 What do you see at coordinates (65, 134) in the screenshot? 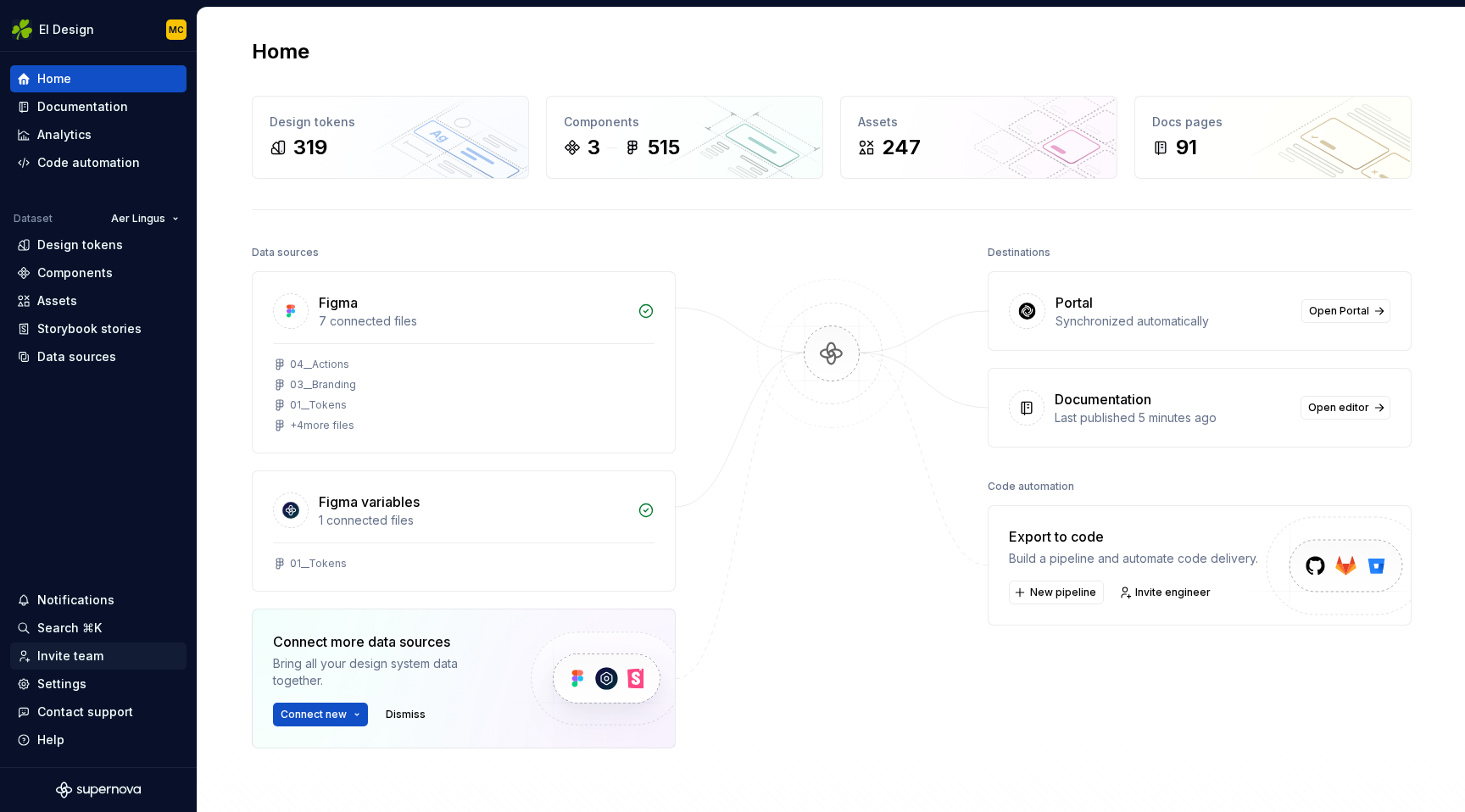
I see `div: Analytics` at bounding box center [65, 134].